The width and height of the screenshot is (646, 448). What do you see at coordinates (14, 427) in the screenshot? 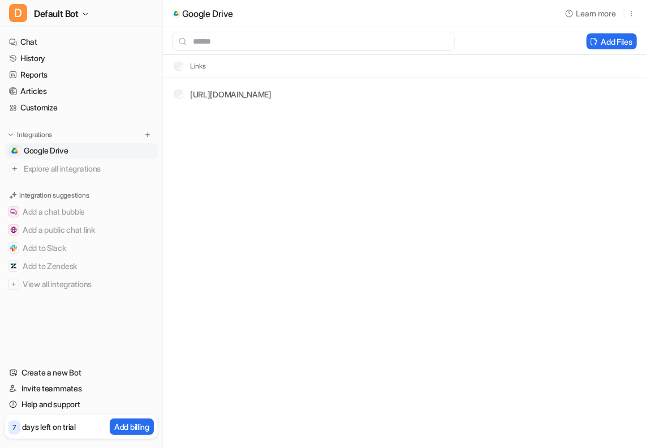
I see `p: 7` at bounding box center [14, 427].